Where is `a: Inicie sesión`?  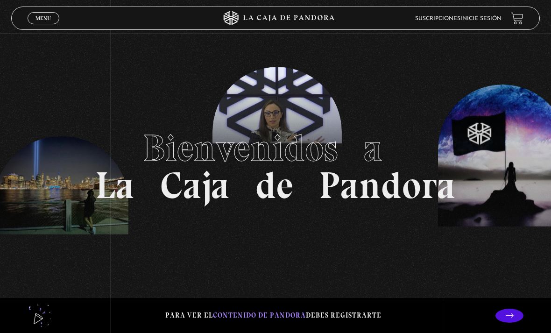
a: Inicie sesión is located at coordinates (481, 19).